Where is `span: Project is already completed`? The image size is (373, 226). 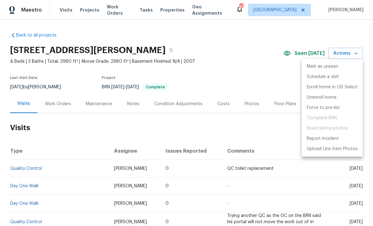
span: Project is already completed is located at coordinates (332, 118).